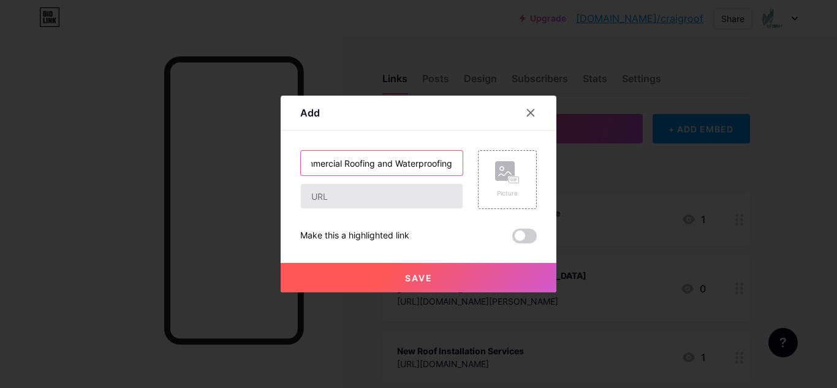  I want to click on input: URL, so click(382, 196).